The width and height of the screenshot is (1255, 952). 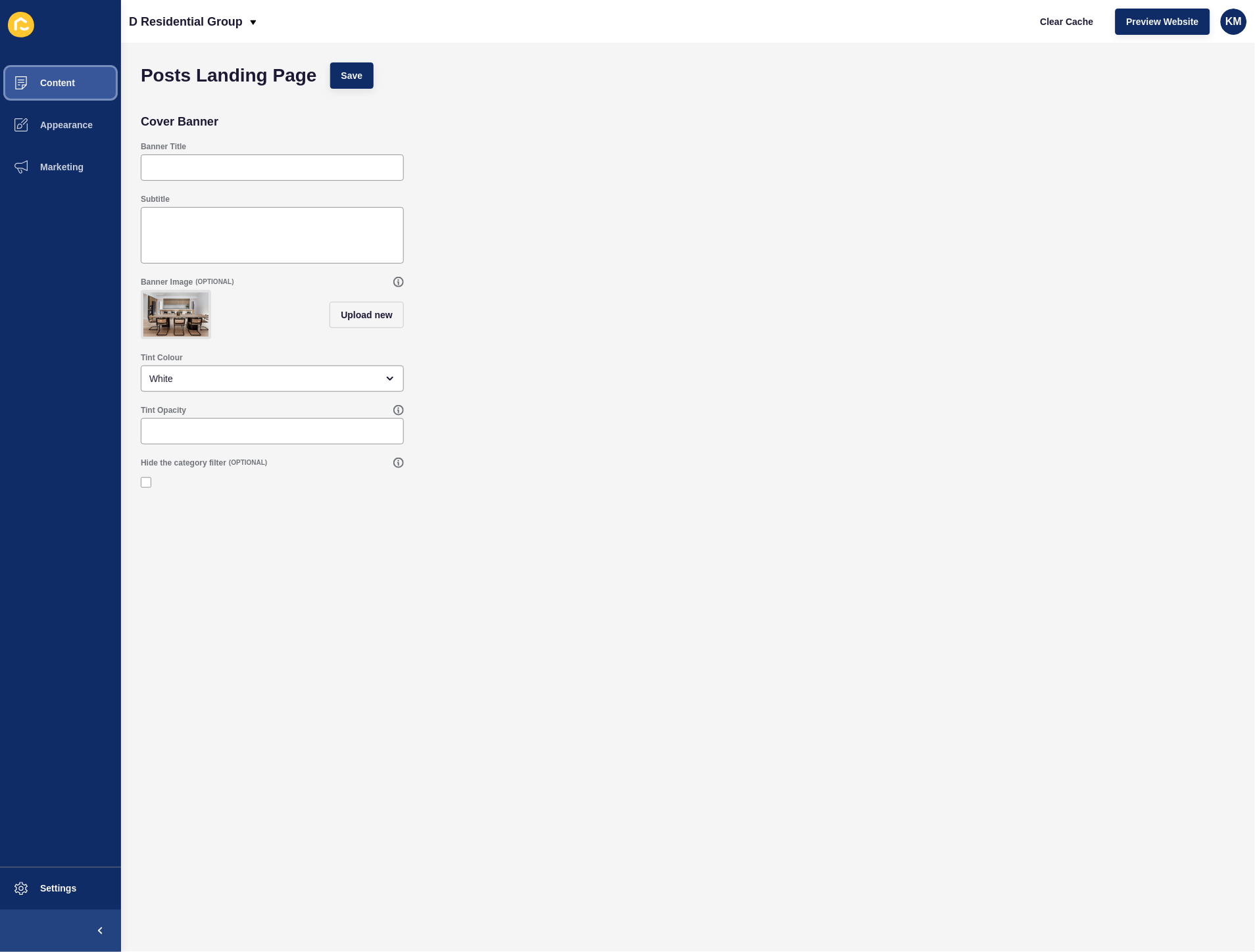 I want to click on label: Tint Colour, so click(x=162, y=358).